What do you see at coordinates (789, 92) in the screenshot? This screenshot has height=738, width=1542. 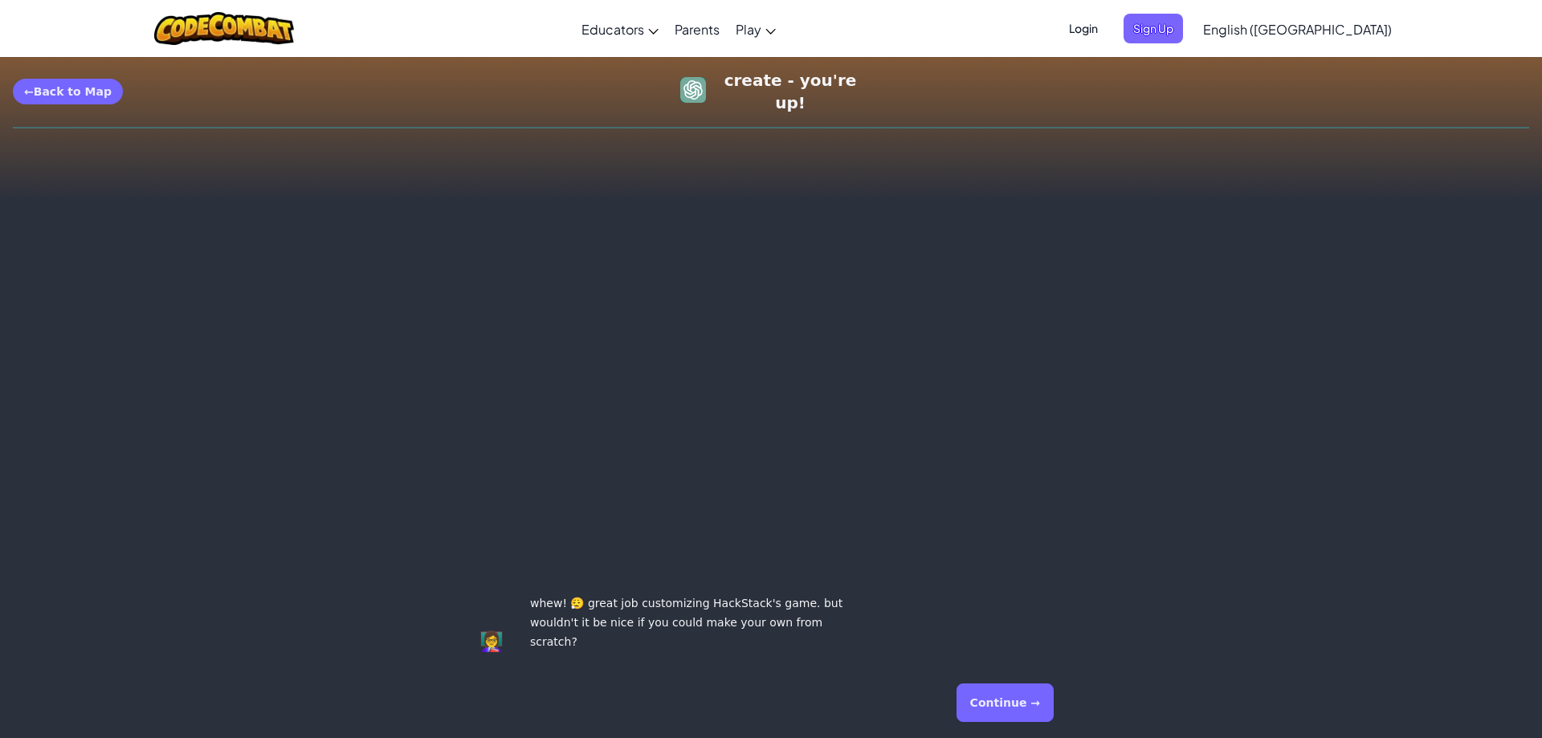 I see `strong: create - you're up!` at bounding box center [789, 92].